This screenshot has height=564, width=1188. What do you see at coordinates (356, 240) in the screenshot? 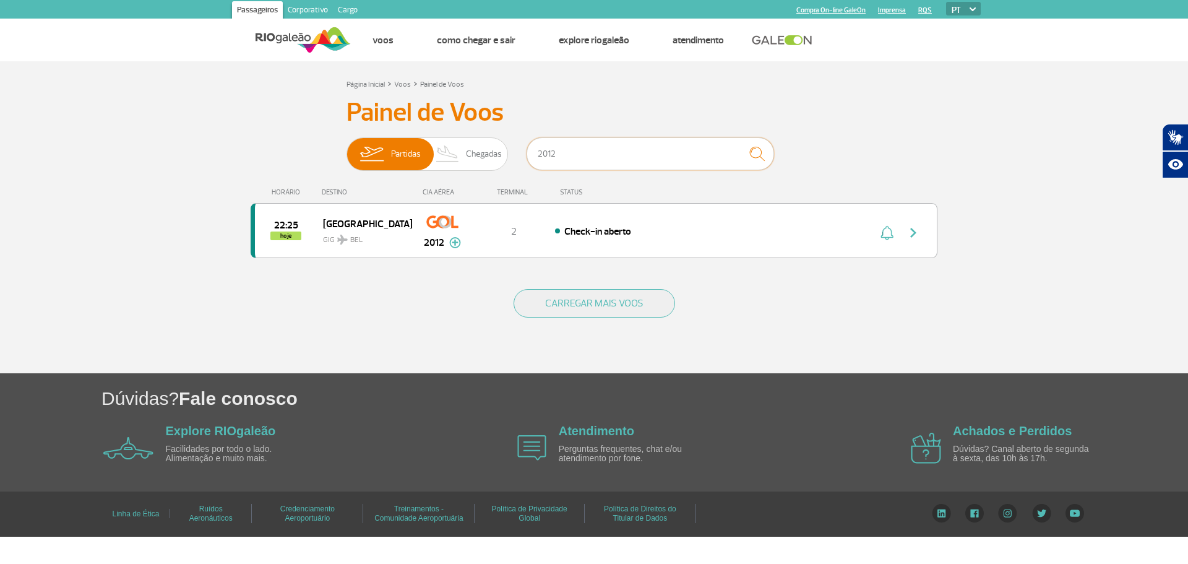
I see `span: BEL` at bounding box center [356, 240].